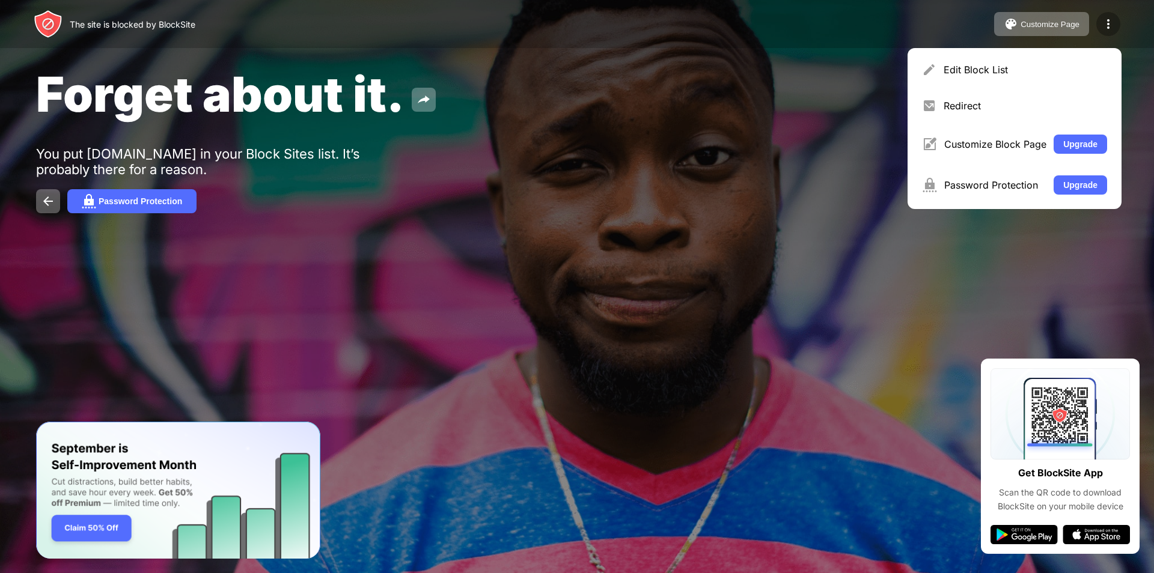 Image resolution: width=1154 pixels, height=573 pixels. Describe the element at coordinates (1024, 535) in the screenshot. I see `img: google-play.svg` at that location.